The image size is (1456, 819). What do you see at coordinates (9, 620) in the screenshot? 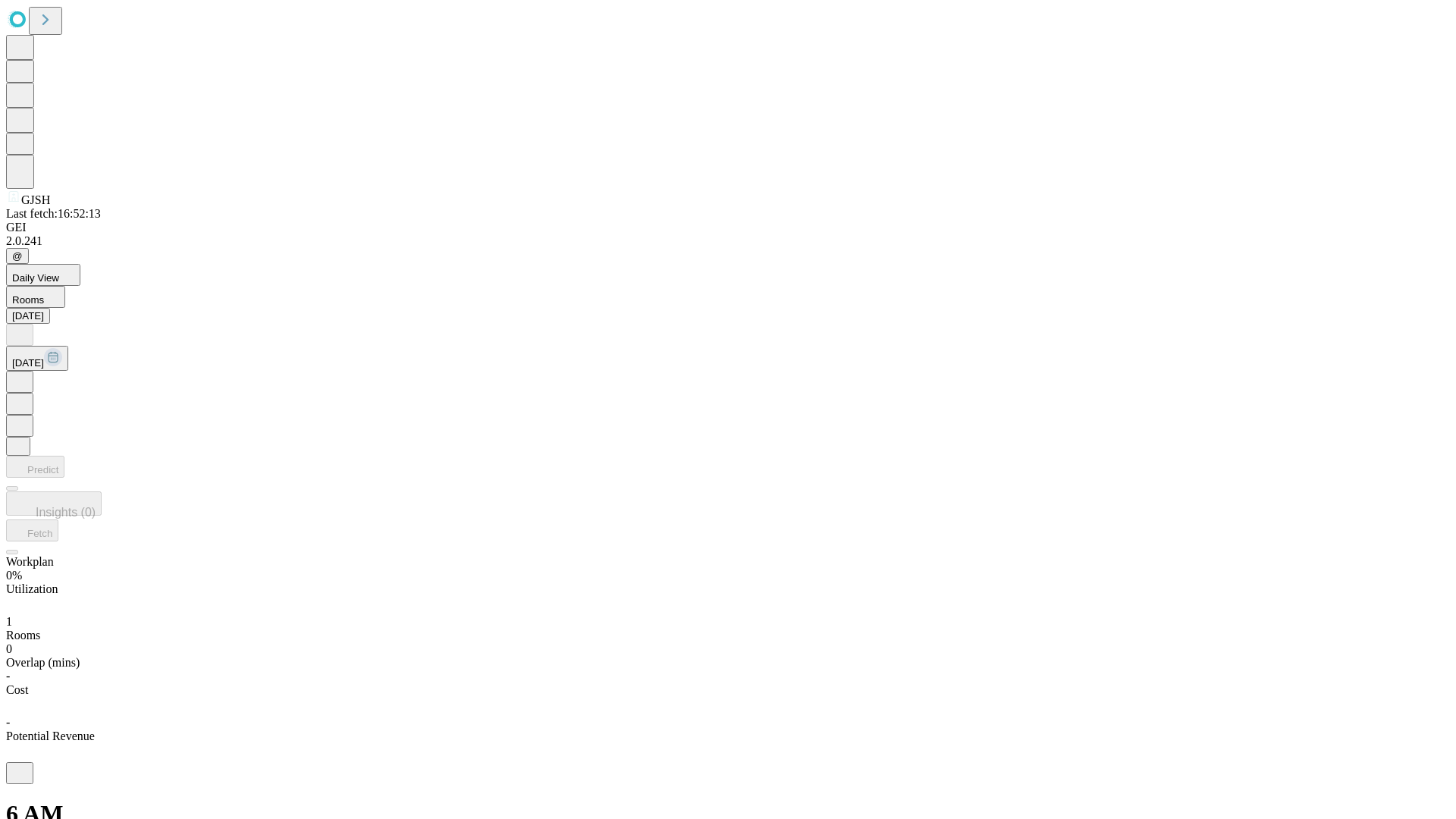
I see `span: 1` at bounding box center [9, 620].